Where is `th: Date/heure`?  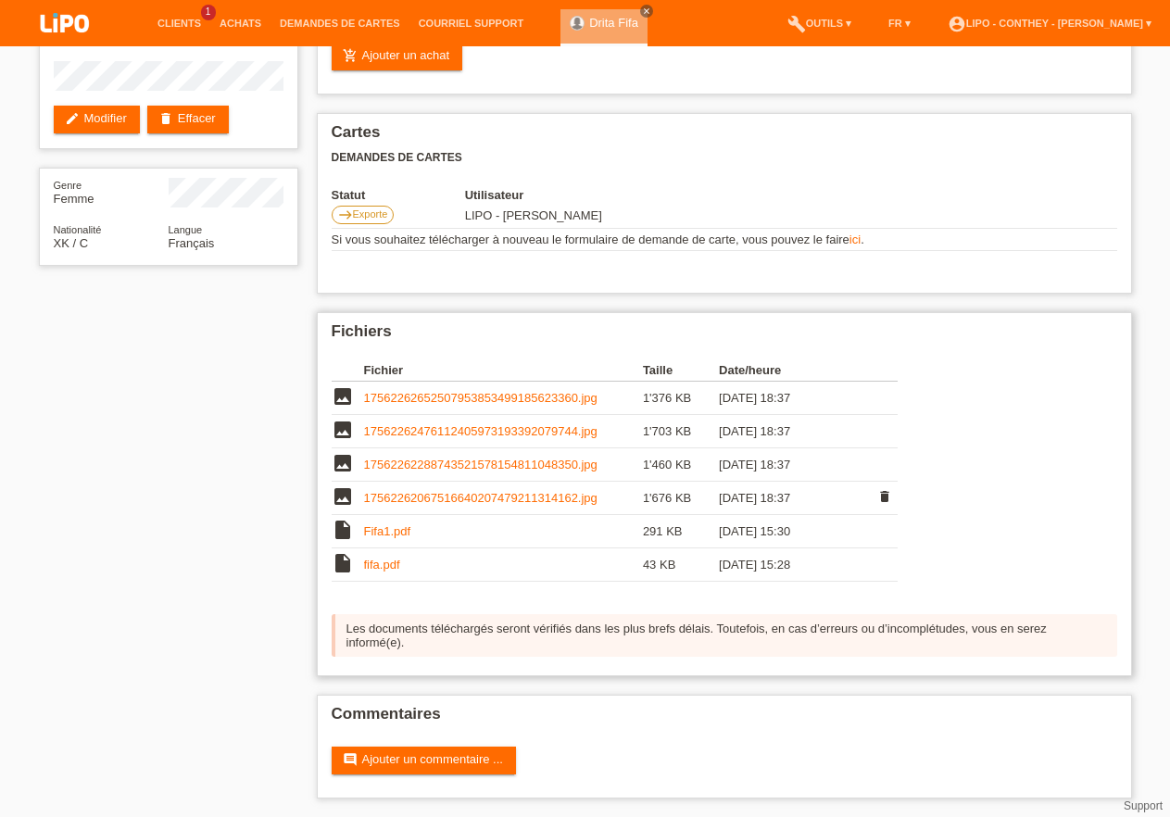 th: Date/heure is located at coordinates (795, 371).